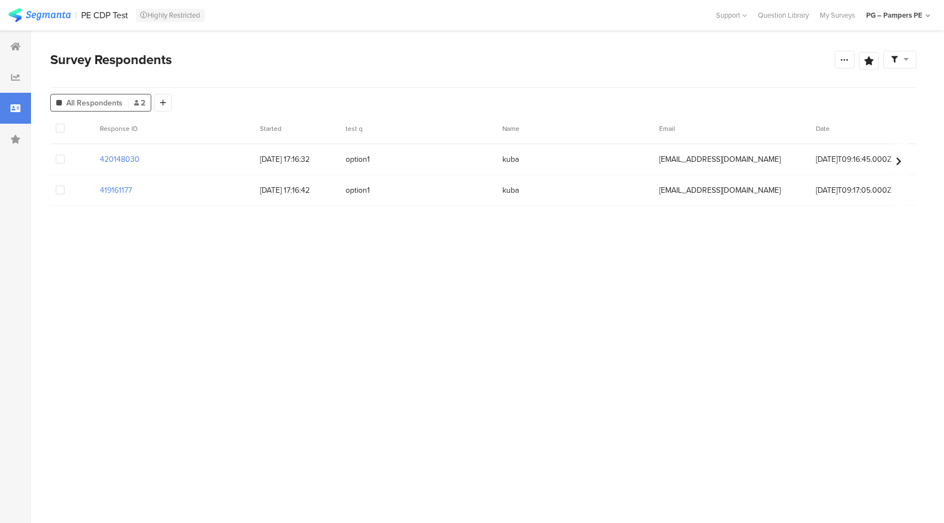  Describe the element at coordinates (837, 15) in the screenshot. I see `div: My Surveys` at that location.